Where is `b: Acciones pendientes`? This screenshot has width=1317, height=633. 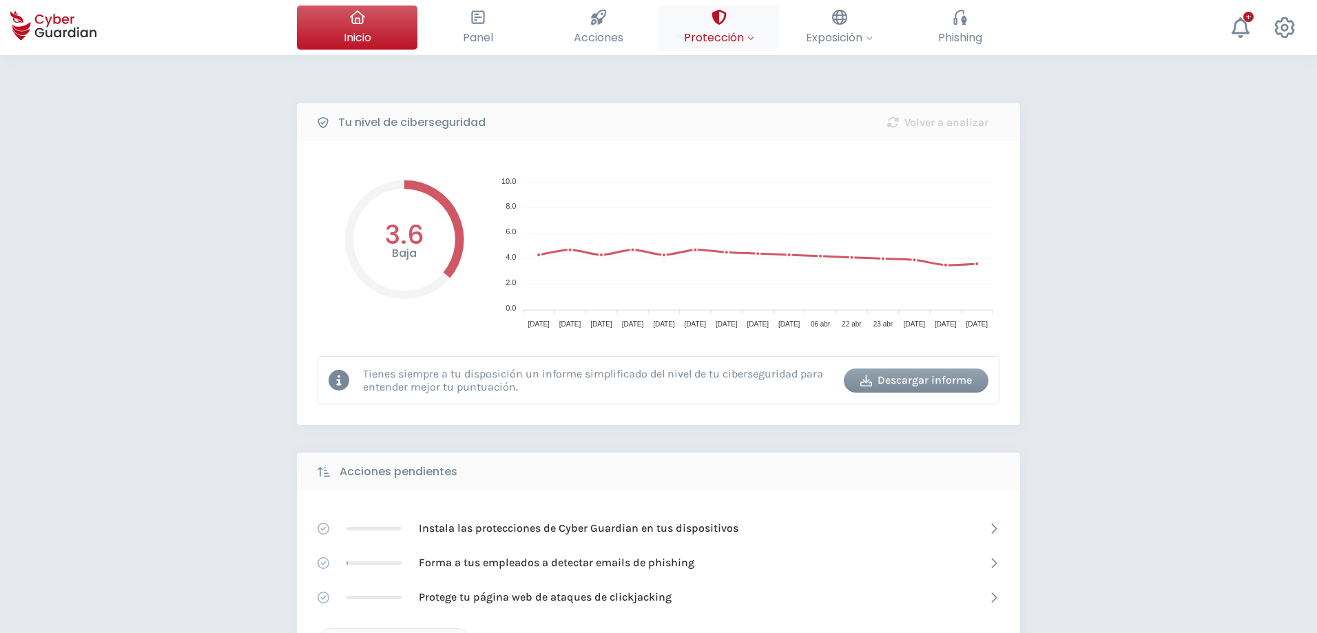 b: Acciones pendientes is located at coordinates (398, 472).